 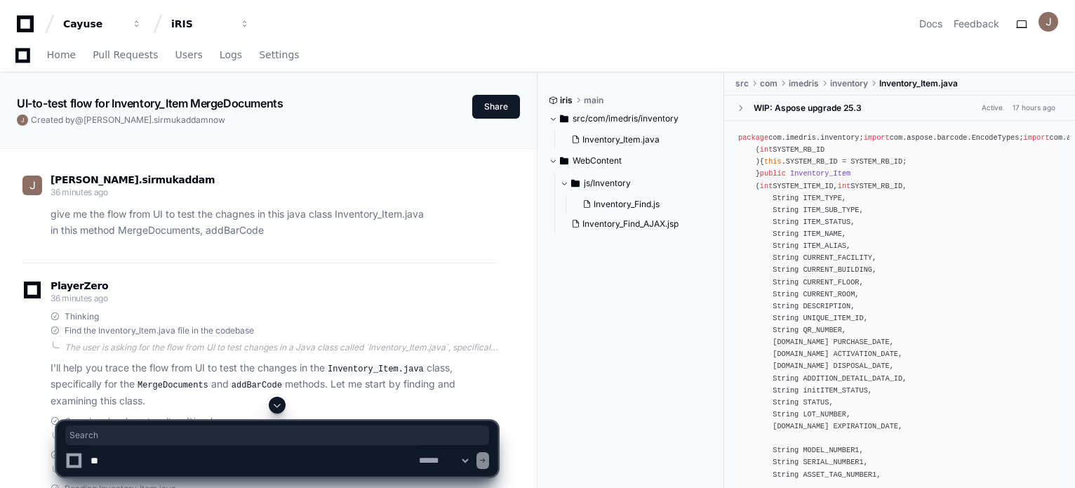 What do you see at coordinates (992, 107) in the screenshot?
I see `span: Active` at bounding box center [992, 107].